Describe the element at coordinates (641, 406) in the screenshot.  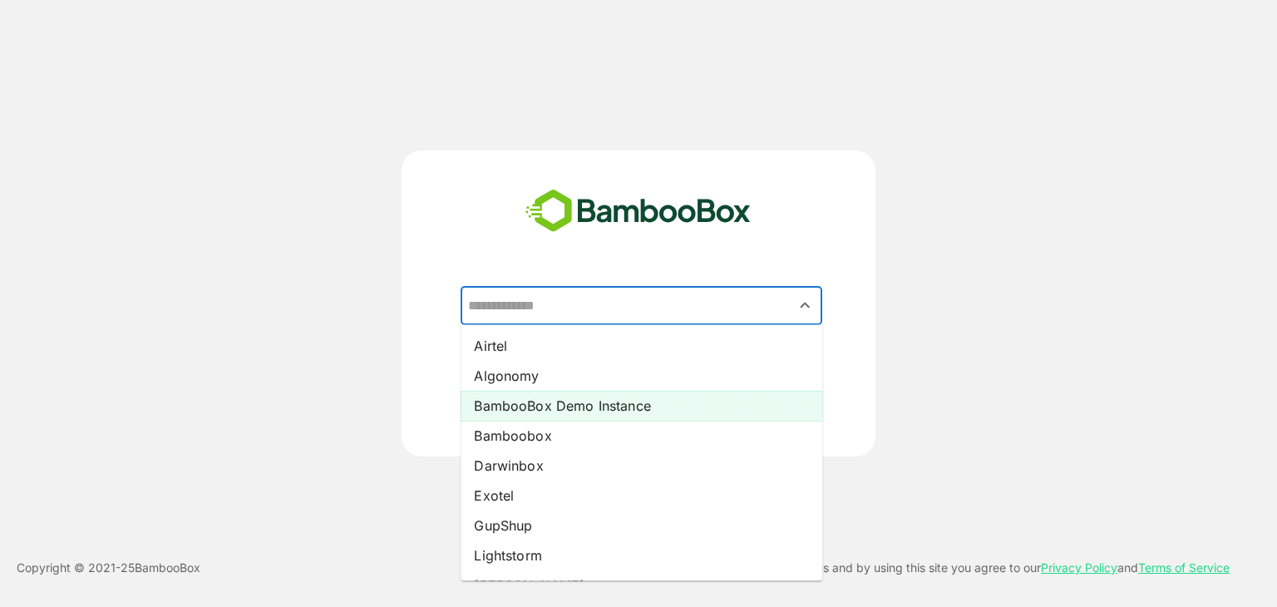
I see `li: BambooBox Demo Instance` at that location.